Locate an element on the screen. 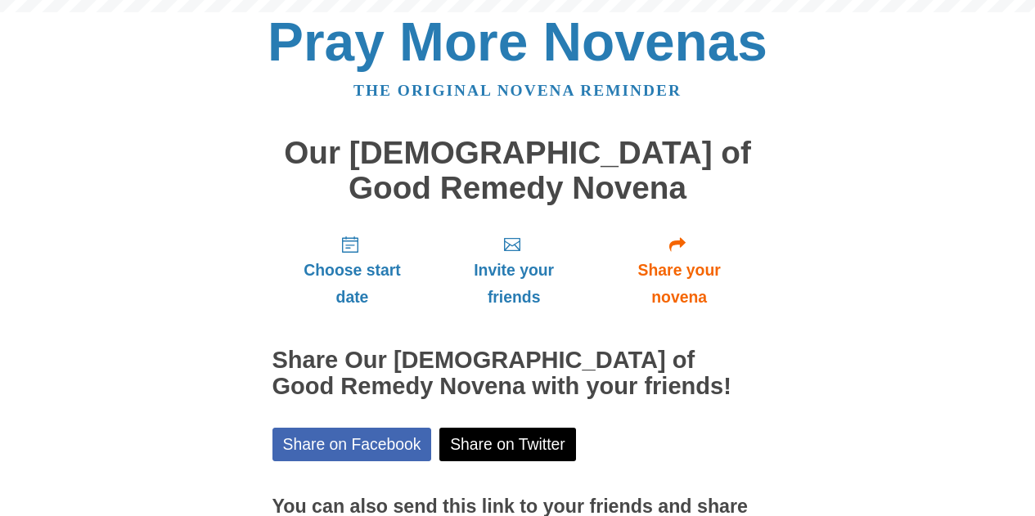 The width and height of the screenshot is (1035, 516). a: Share on Twitter is located at coordinates (507, 444).